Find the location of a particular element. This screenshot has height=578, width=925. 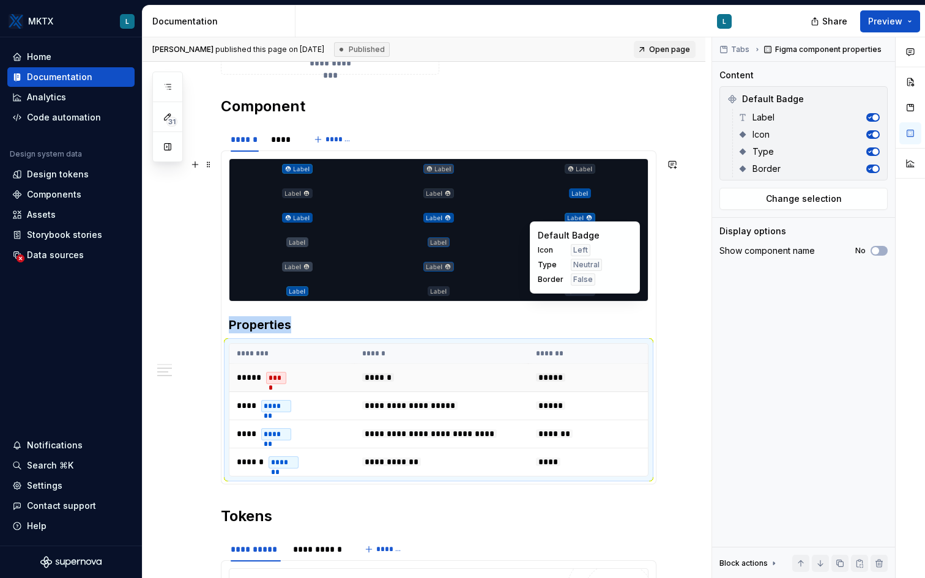

span: Neutral is located at coordinates (586, 265).